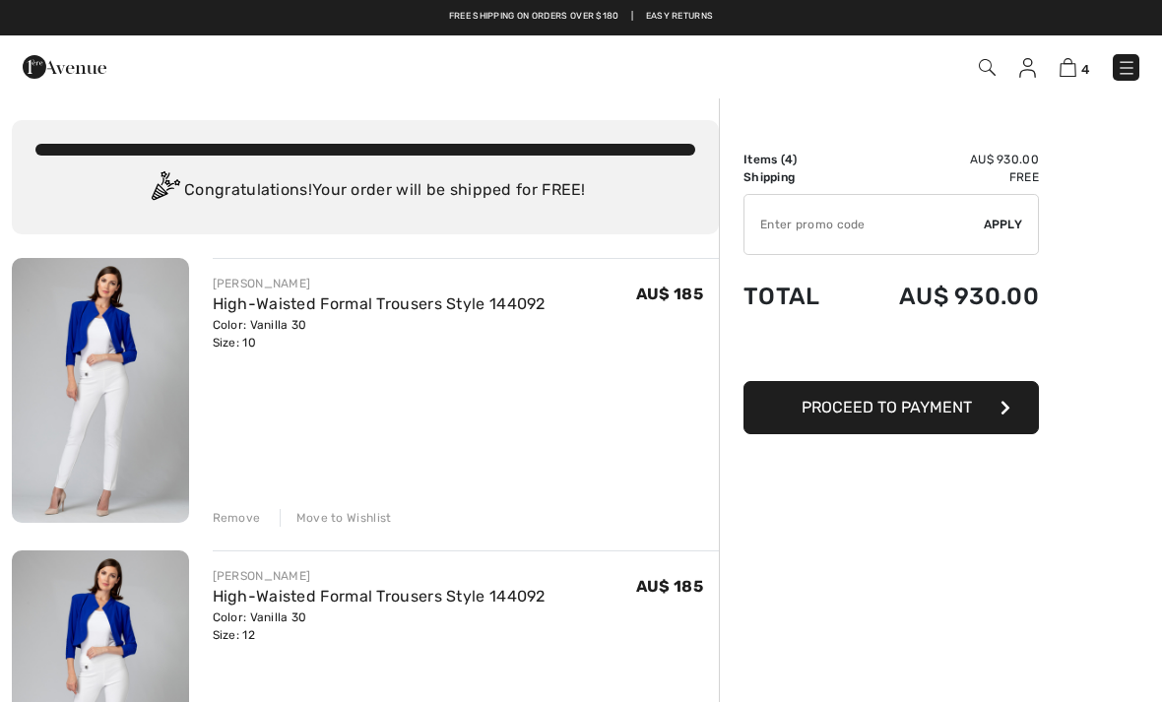  I want to click on span: Apply, so click(1003, 225).